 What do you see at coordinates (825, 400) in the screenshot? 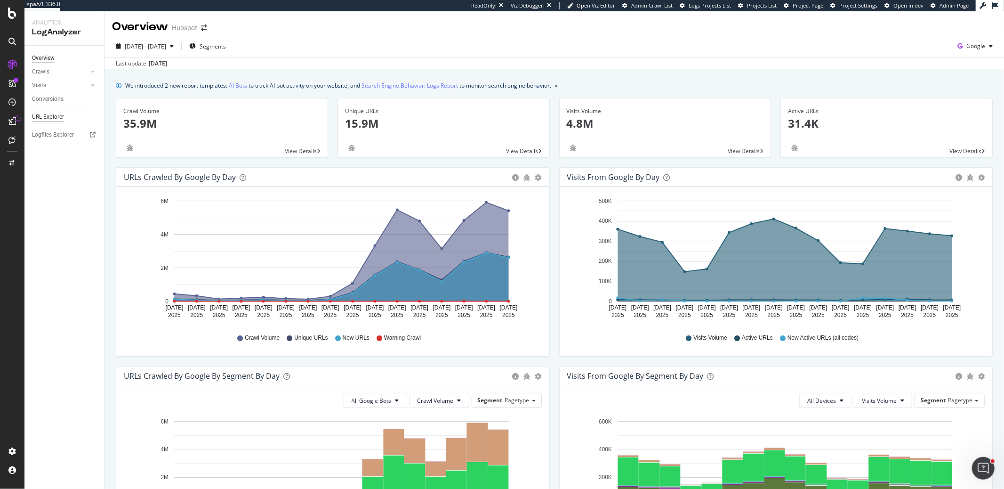
I see `button: All Devices` at bounding box center [825, 400].